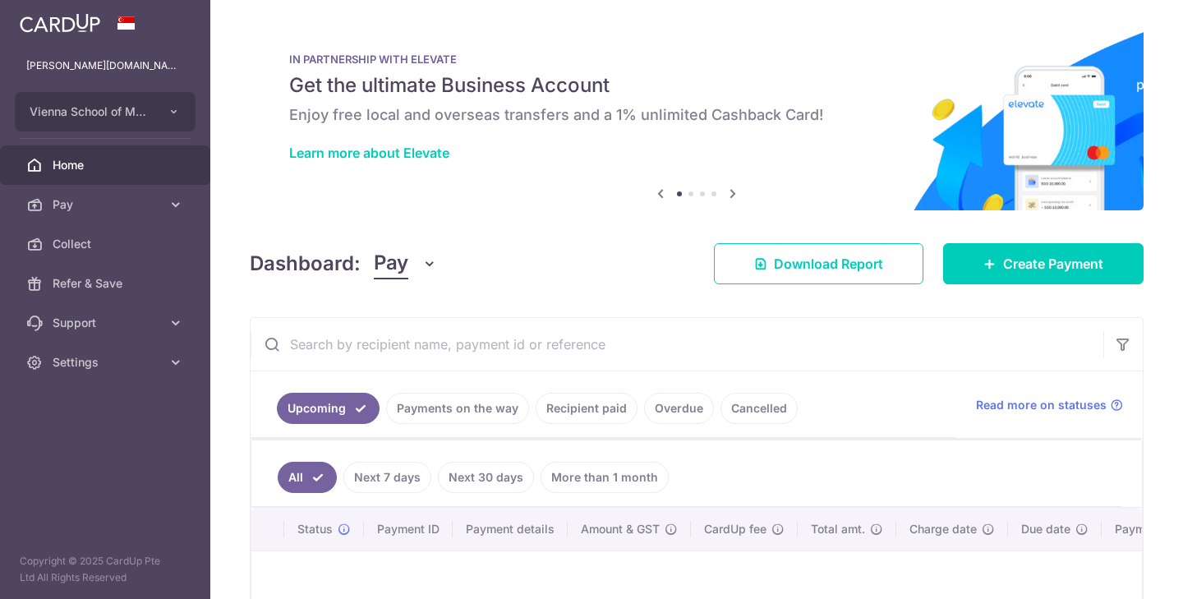 This screenshot has height=599, width=1183. I want to click on span: CardUp fee, so click(735, 529).